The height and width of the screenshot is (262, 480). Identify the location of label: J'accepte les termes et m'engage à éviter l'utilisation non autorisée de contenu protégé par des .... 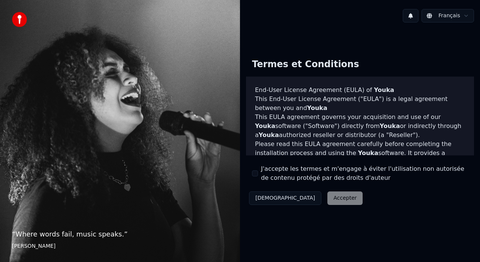
(365, 173).